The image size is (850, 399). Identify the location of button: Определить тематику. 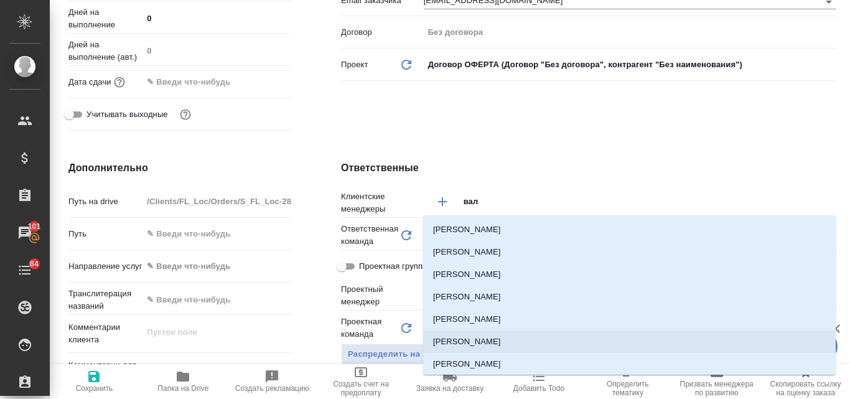
(627, 381).